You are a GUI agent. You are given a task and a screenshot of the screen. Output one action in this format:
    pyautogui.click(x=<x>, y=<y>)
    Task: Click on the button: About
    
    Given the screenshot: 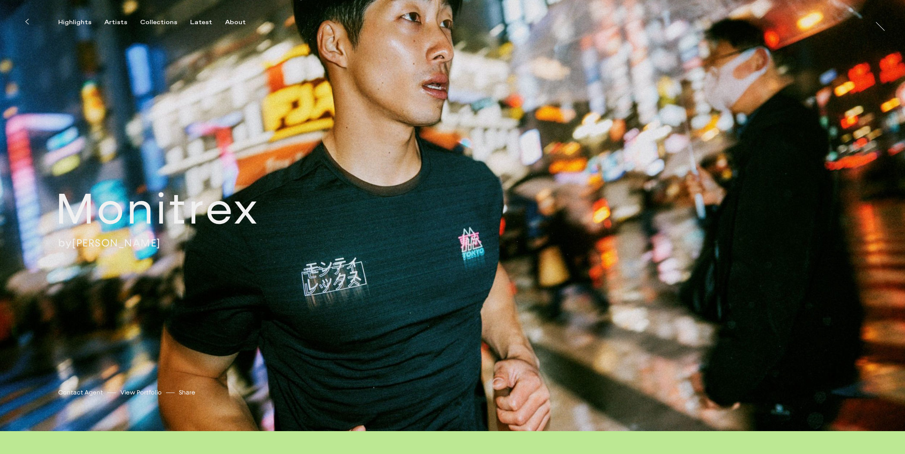 What is the action you would take?
    pyautogui.click(x=242, y=22)
    